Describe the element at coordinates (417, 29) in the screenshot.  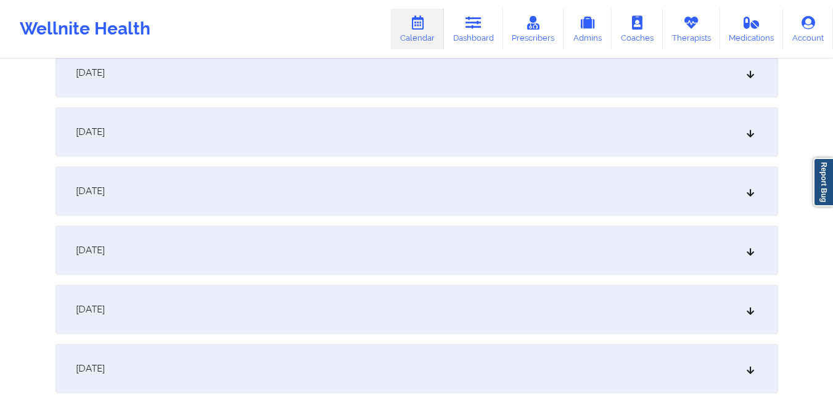
I see `a: Calendar` at that location.